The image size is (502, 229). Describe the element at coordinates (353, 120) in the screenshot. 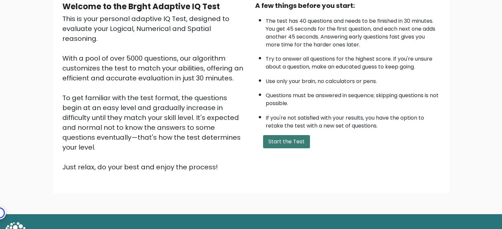

I see `li: If you're not satisfied with your results, you have the option to retake the test with a new set ...` at that location.